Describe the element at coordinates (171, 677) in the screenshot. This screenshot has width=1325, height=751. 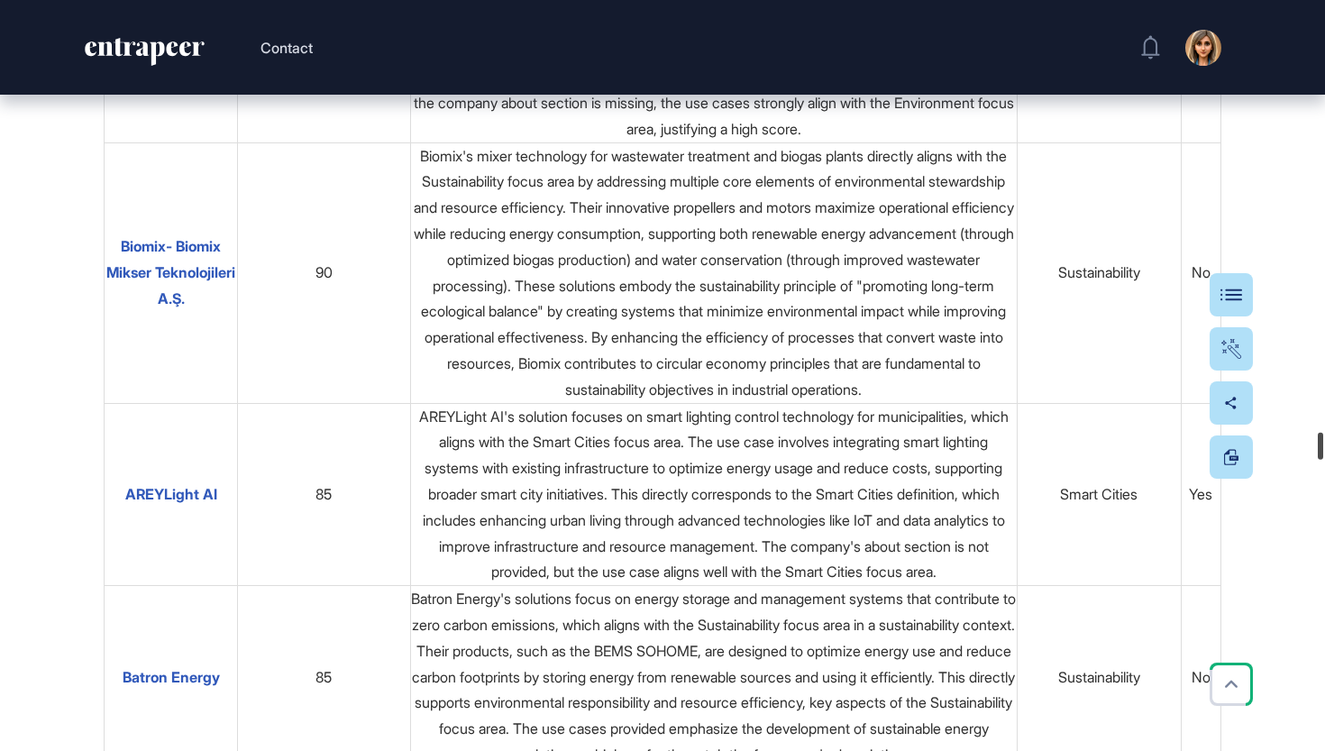
I see `a: Batron Energy` at that location.